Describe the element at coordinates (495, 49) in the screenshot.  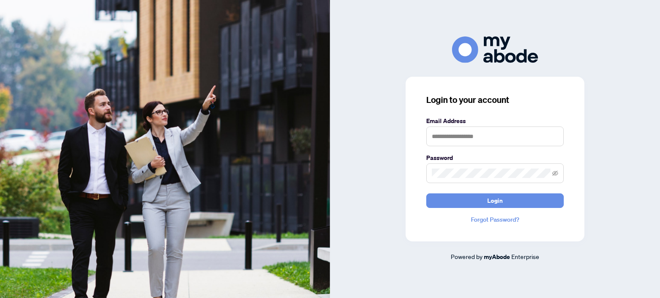
I see `img: ma-logo` at that location.